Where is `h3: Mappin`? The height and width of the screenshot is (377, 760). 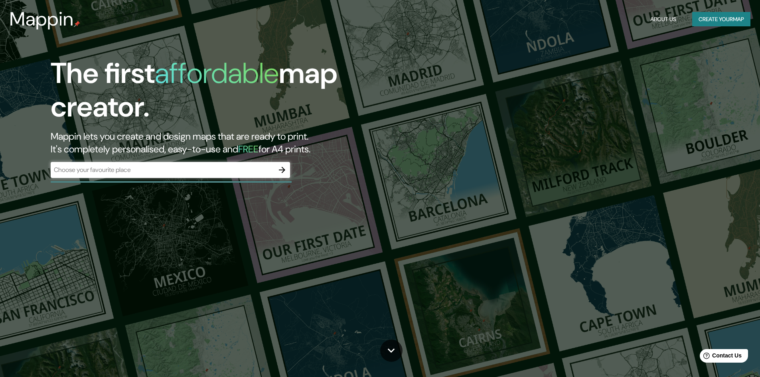
h3: Mappin is located at coordinates (41, 19).